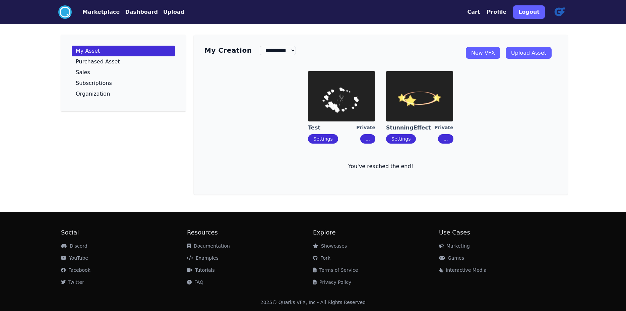 Image resolution: width=626 pixels, height=311 pixels. I want to click on a: My Asset, so click(123, 51).